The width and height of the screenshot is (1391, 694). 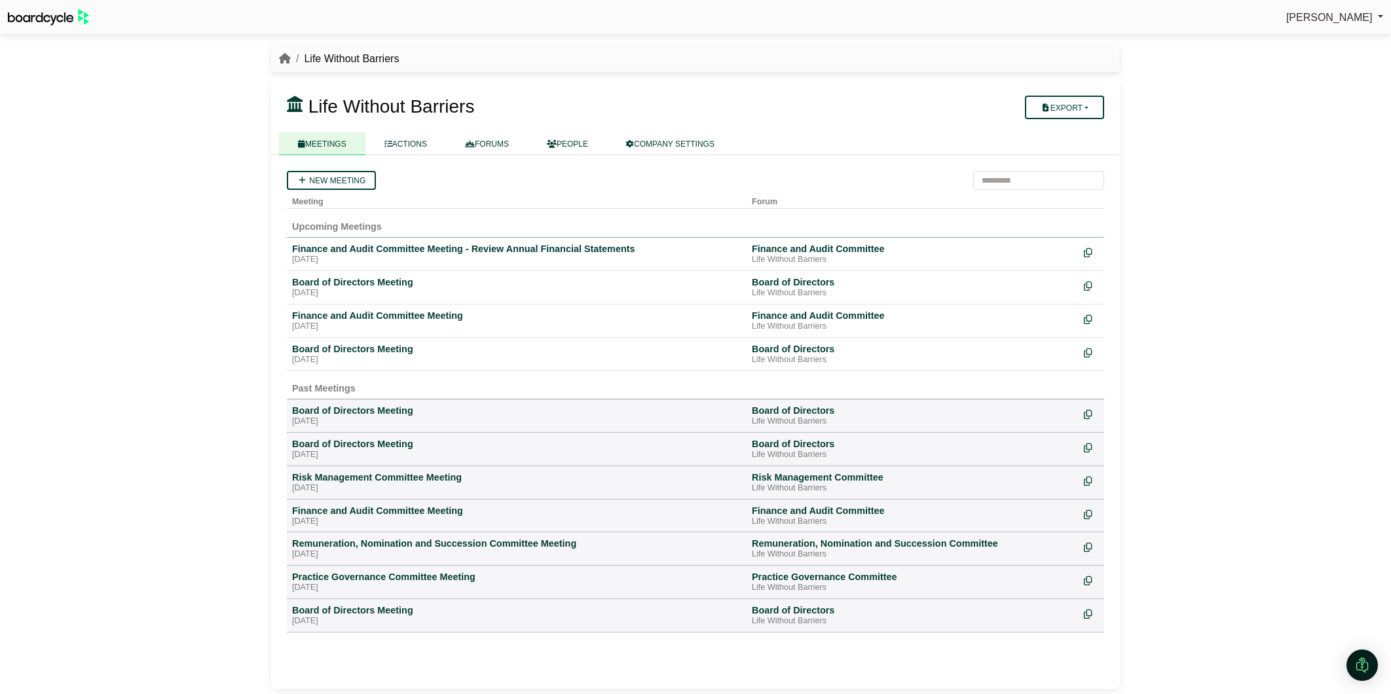 I want to click on a: ACTIONS, so click(x=405, y=143).